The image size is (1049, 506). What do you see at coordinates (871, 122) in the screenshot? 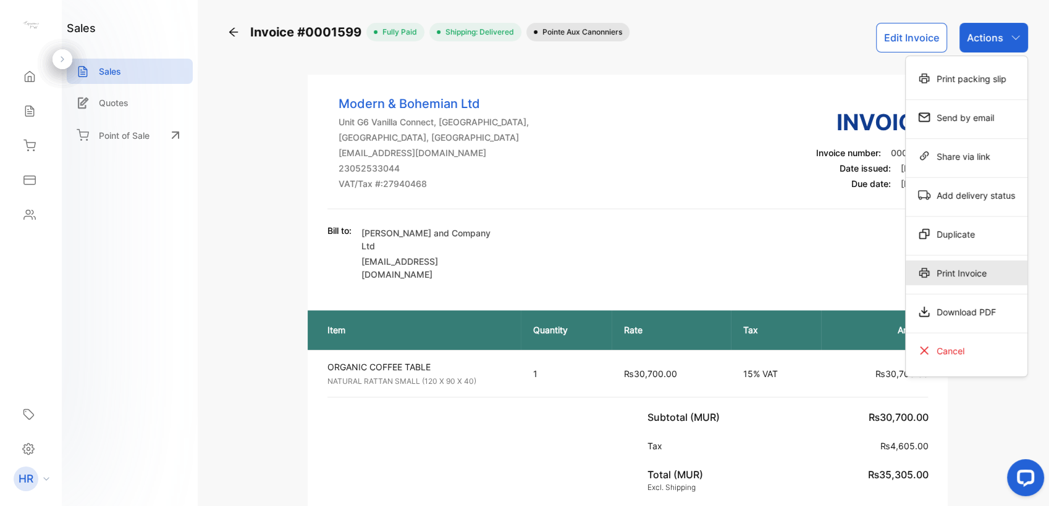
I see `h3: Invoice` at bounding box center [871, 122].